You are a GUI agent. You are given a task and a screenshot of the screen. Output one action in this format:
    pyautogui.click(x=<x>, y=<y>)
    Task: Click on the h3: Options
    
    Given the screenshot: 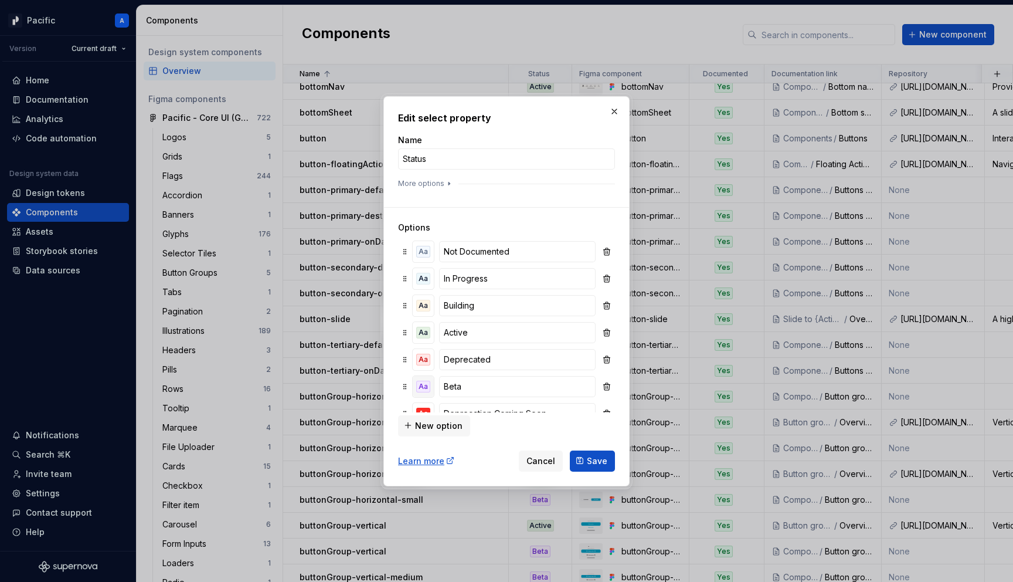 What is the action you would take?
    pyautogui.click(x=507, y=227)
    